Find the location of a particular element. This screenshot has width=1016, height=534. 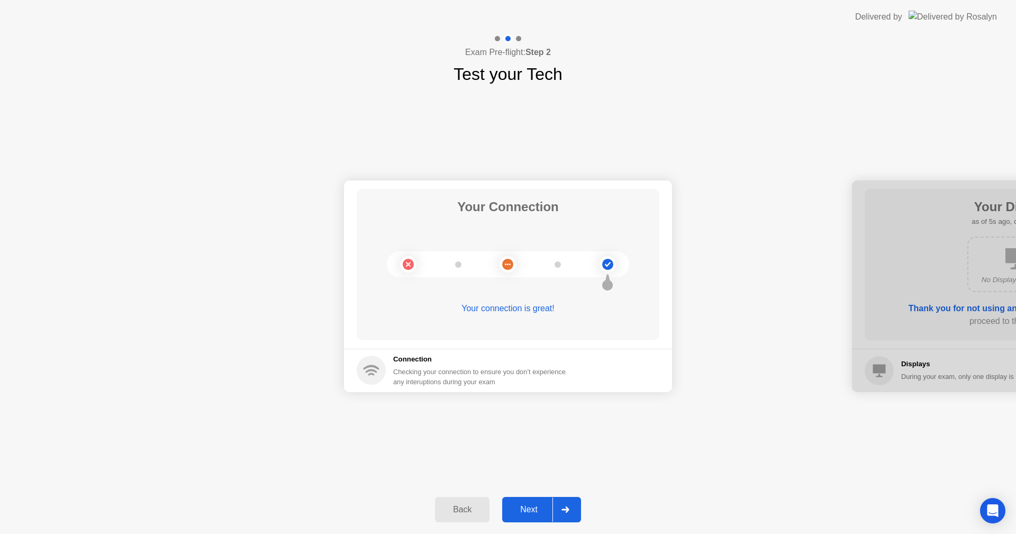

div: Checking your connection to ensure you don’t experience any interuptions during your exam is located at coordinates (483, 377).